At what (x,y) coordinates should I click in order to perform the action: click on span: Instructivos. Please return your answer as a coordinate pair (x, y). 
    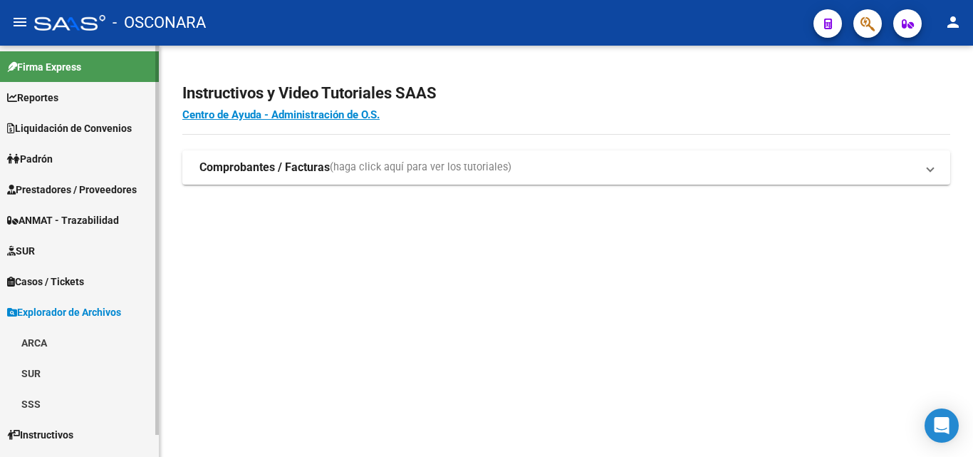
    Looking at the image, I should click on (40, 435).